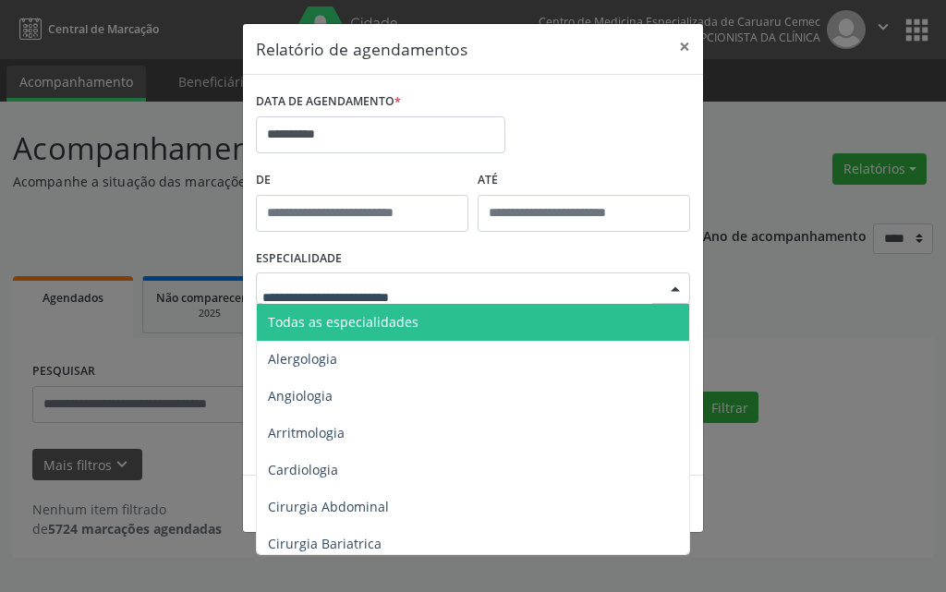 The width and height of the screenshot is (946, 592). I want to click on span: Cirurgia Bariatrica, so click(324, 543).